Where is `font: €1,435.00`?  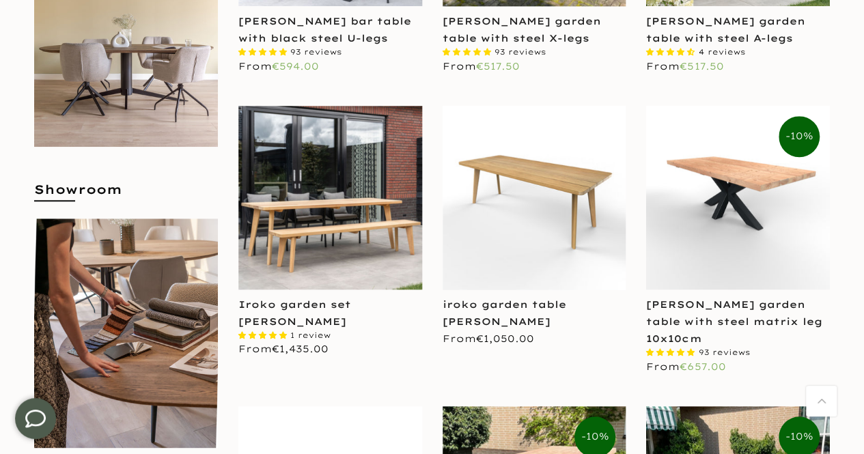 font: €1,435.00 is located at coordinates (300, 349).